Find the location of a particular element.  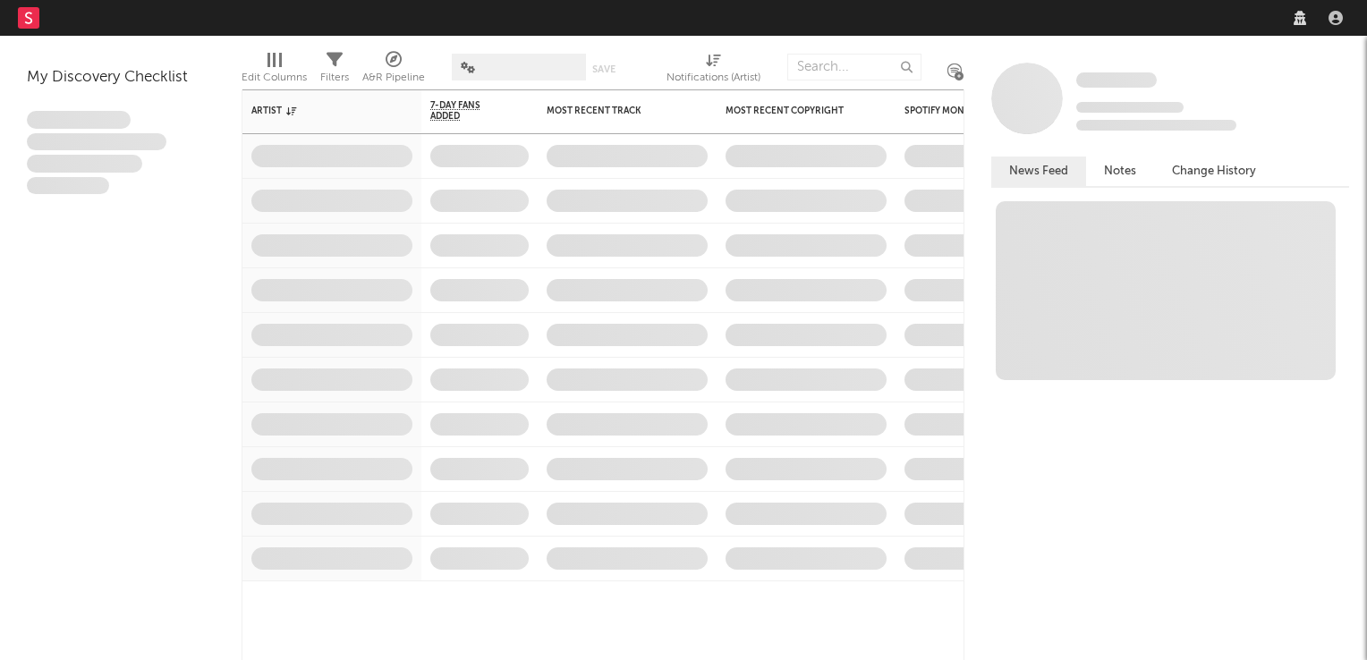

span: Integer aliquet in purus et is located at coordinates (97, 142).